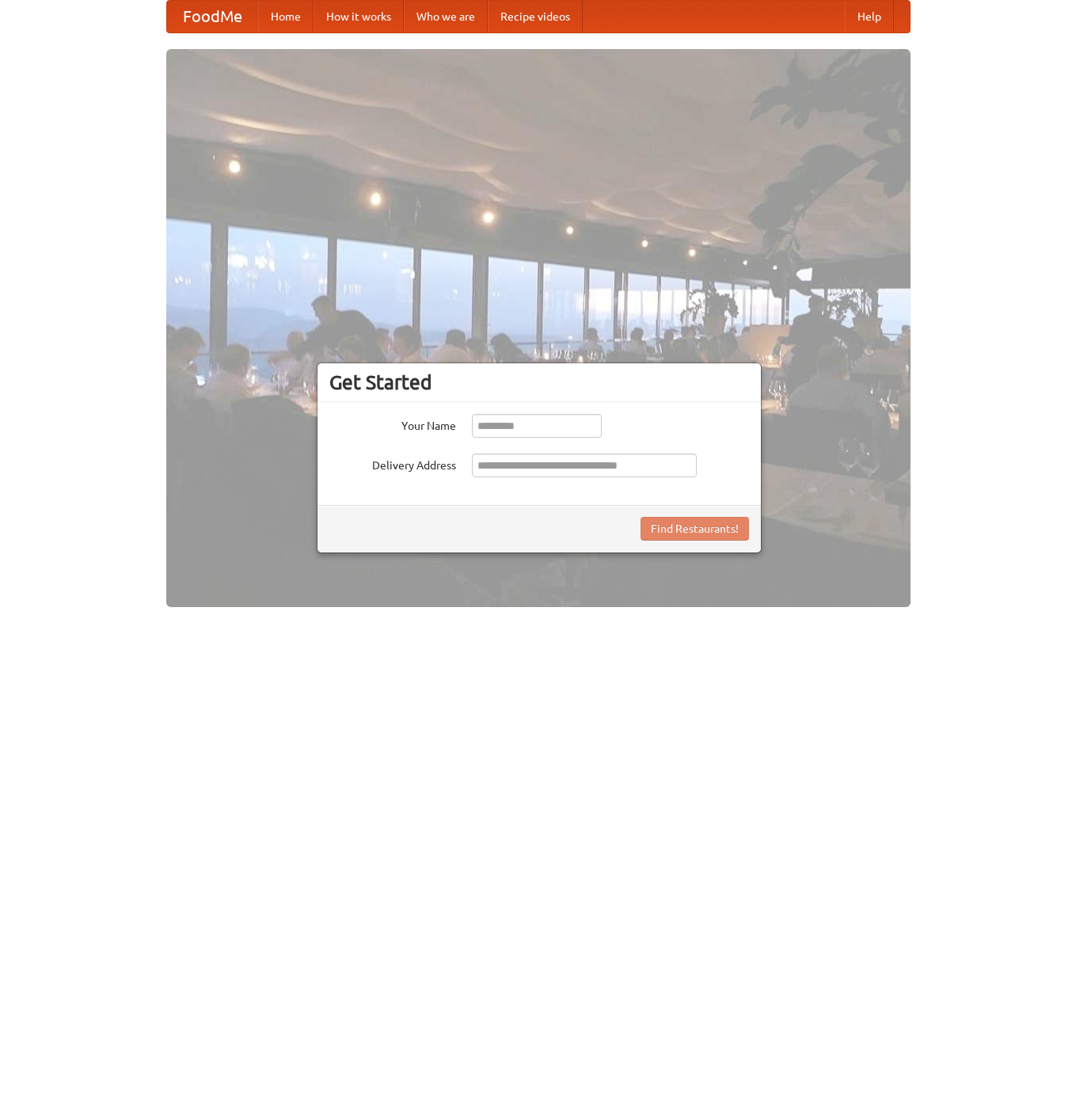  Describe the element at coordinates (358, 16) in the screenshot. I see `a: How it works` at that location.